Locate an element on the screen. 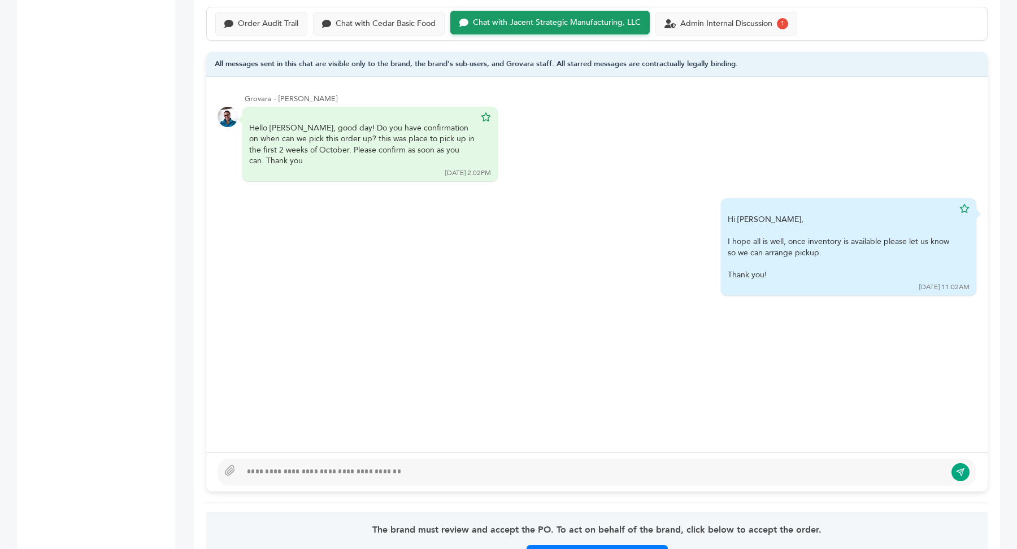  div: 1 is located at coordinates (782, 24).